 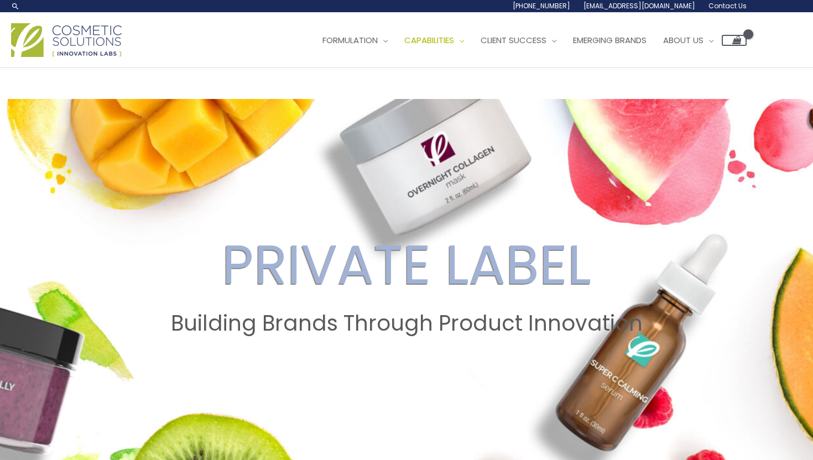 I want to click on nav: Site Navigation, so click(x=526, y=40).